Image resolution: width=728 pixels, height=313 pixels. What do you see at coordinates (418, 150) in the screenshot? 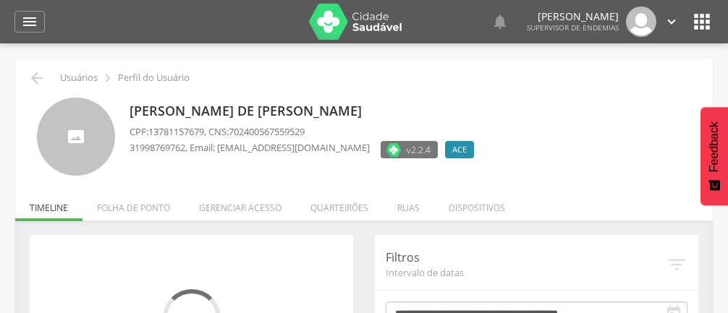
I see `span: v2.2.4` at bounding box center [418, 150].